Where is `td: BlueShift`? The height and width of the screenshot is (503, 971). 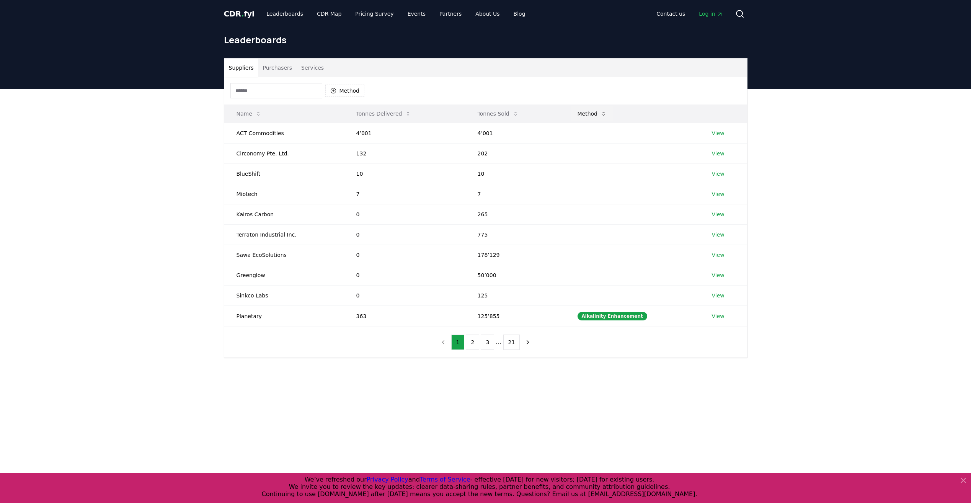 td: BlueShift is located at coordinates (284, 173).